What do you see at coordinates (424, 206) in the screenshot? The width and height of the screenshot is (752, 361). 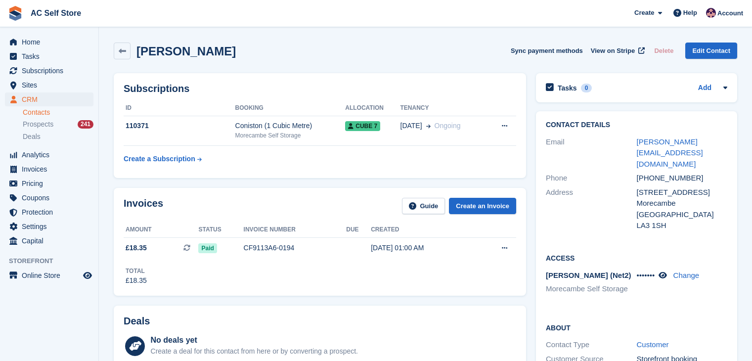 I see `a: Guide` at bounding box center [424, 206].